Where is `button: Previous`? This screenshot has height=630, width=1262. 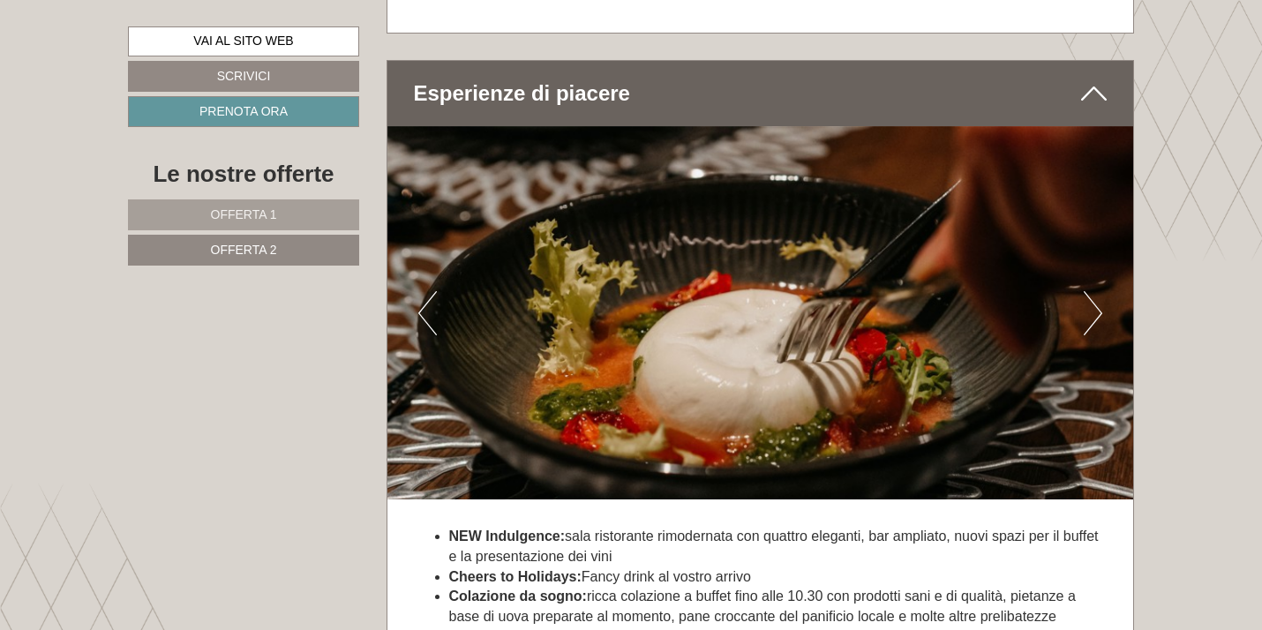 button: Previous is located at coordinates (427, 313).